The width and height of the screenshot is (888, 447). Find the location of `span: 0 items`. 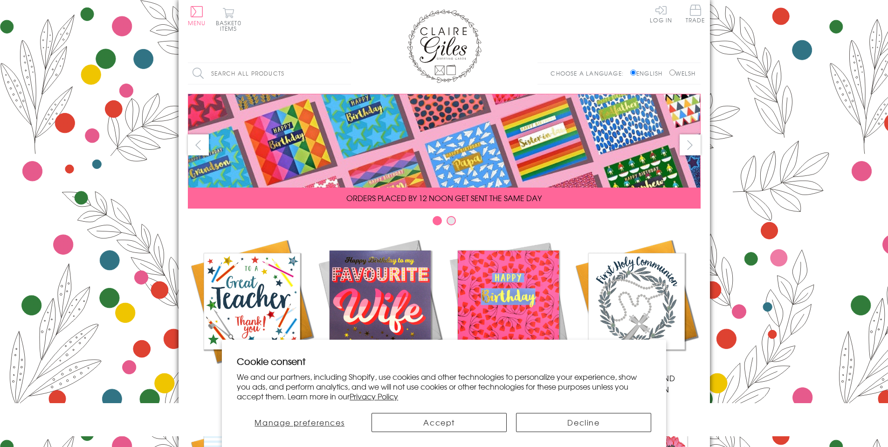

span: 0 items is located at coordinates (231, 26).